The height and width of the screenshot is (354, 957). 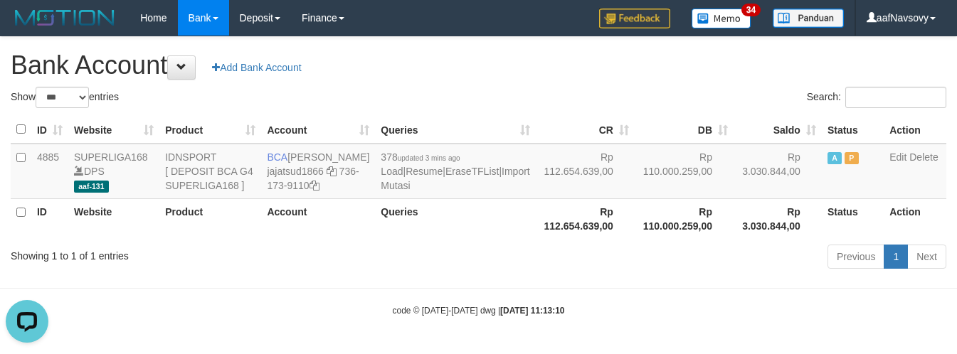 What do you see at coordinates (50, 129) in the screenshot?
I see `th: ID: activate to sort column ascending` at bounding box center [50, 129].